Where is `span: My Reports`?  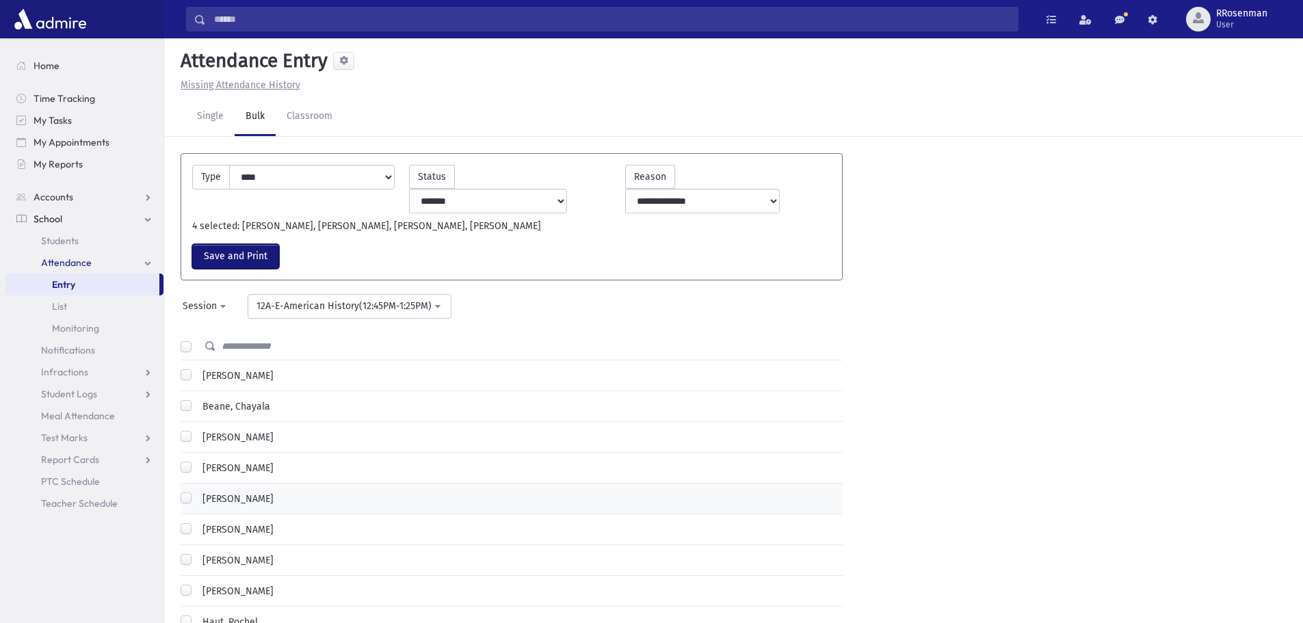
span: My Reports is located at coordinates (58, 164).